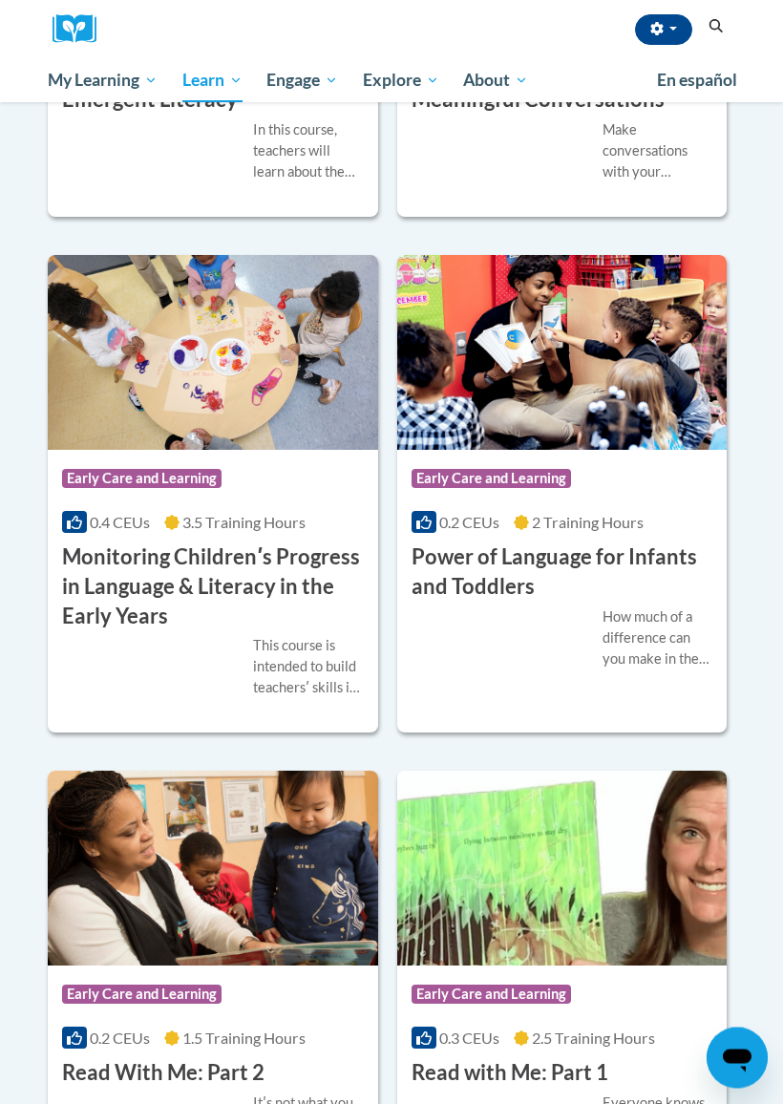  What do you see at coordinates (658, 639) in the screenshot?
I see `div: How much of a difference can you make in the life of a child just by talking? A lot! You can help...` at bounding box center [658, 639].